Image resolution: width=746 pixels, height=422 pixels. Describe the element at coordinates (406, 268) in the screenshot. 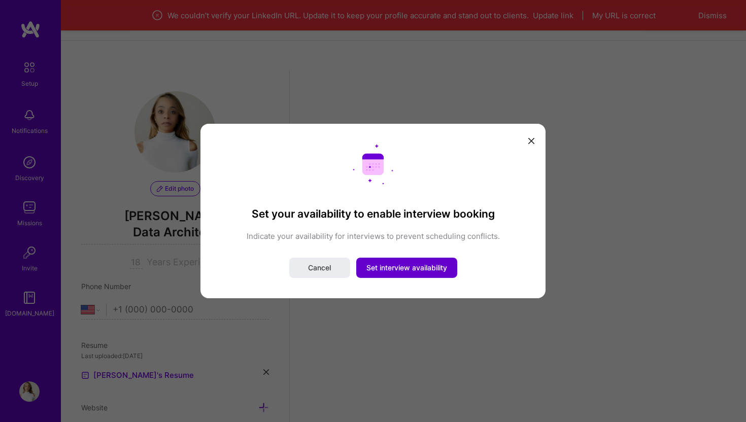

I see `span: Set interview availability` at that location.